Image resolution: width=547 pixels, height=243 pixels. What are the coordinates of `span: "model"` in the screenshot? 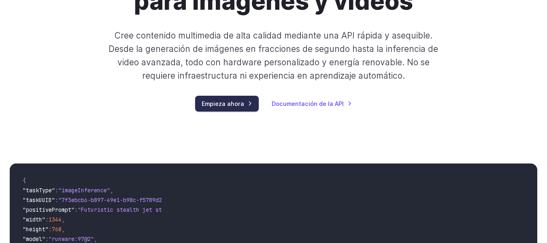 It's located at (34, 239).